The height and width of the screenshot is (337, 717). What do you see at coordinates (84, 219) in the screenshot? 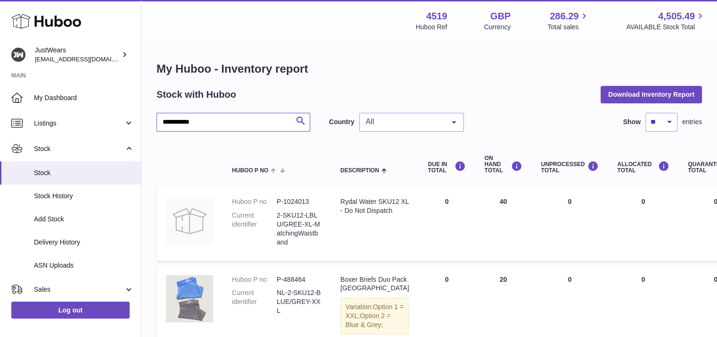
I see `span: Add Stock` at bounding box center [84, 219].